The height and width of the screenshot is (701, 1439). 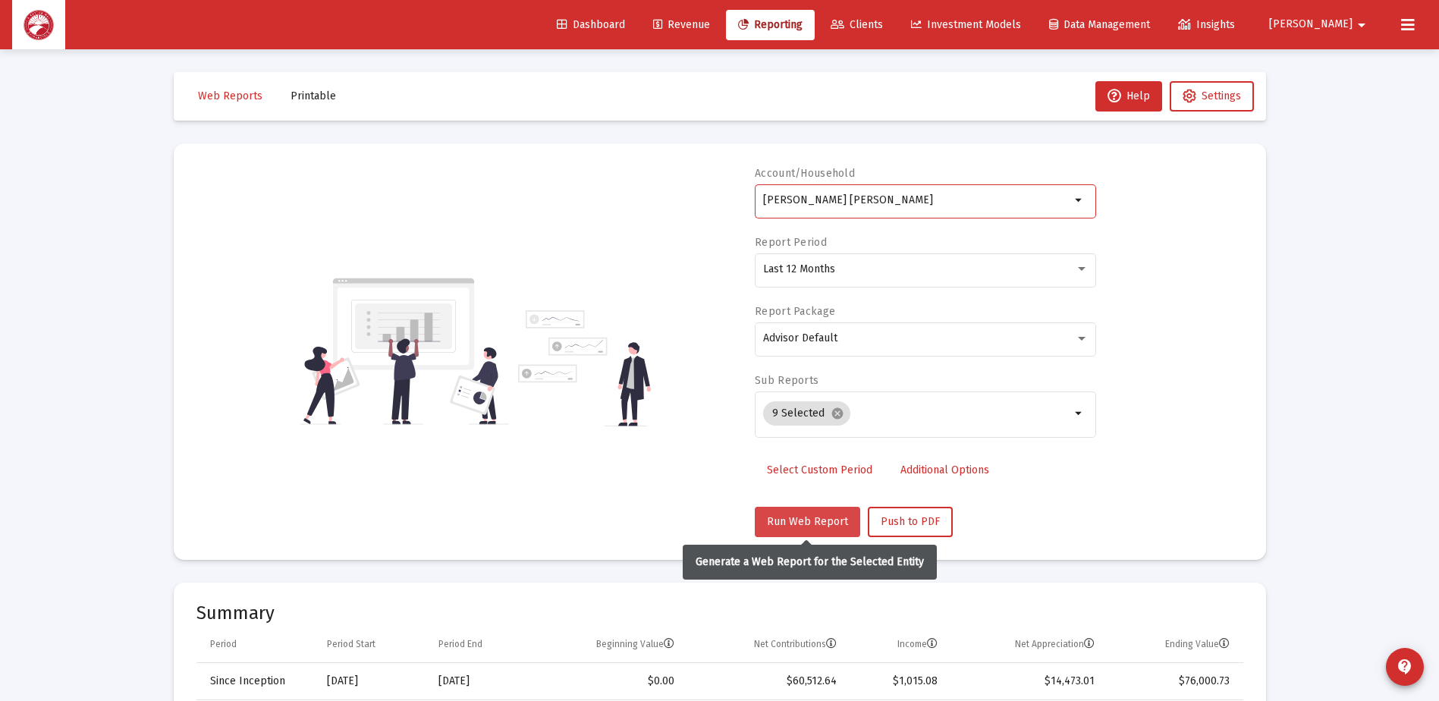 I want to click on img: Dashboard, so click(x=39, y=25).